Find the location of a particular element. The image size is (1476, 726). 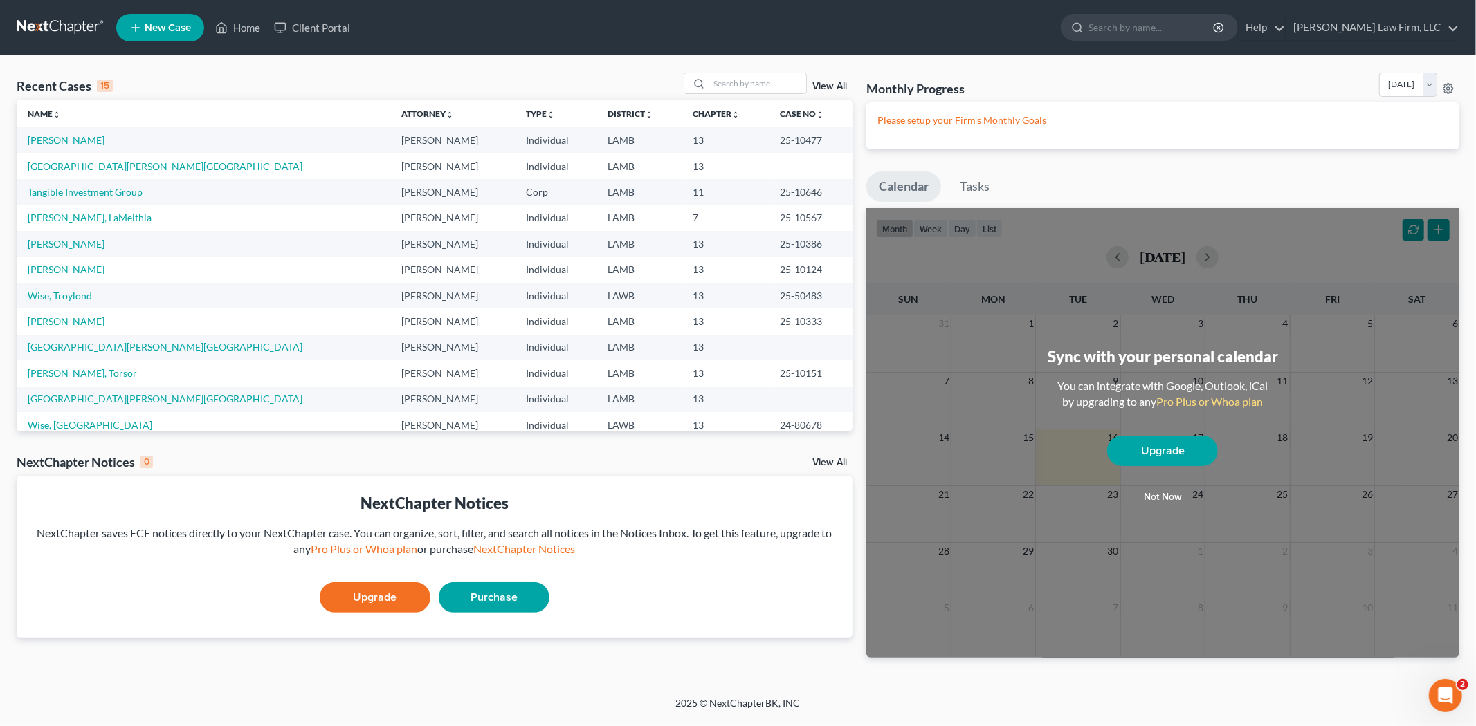

a: Districtunfold_more is located at coordinates (630, 113).